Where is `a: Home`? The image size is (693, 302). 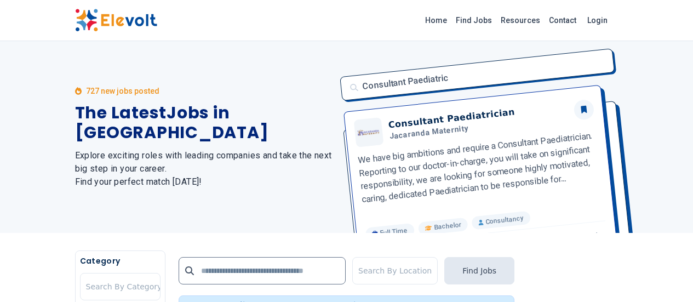 a: Home is located at coordinates (436, 20).